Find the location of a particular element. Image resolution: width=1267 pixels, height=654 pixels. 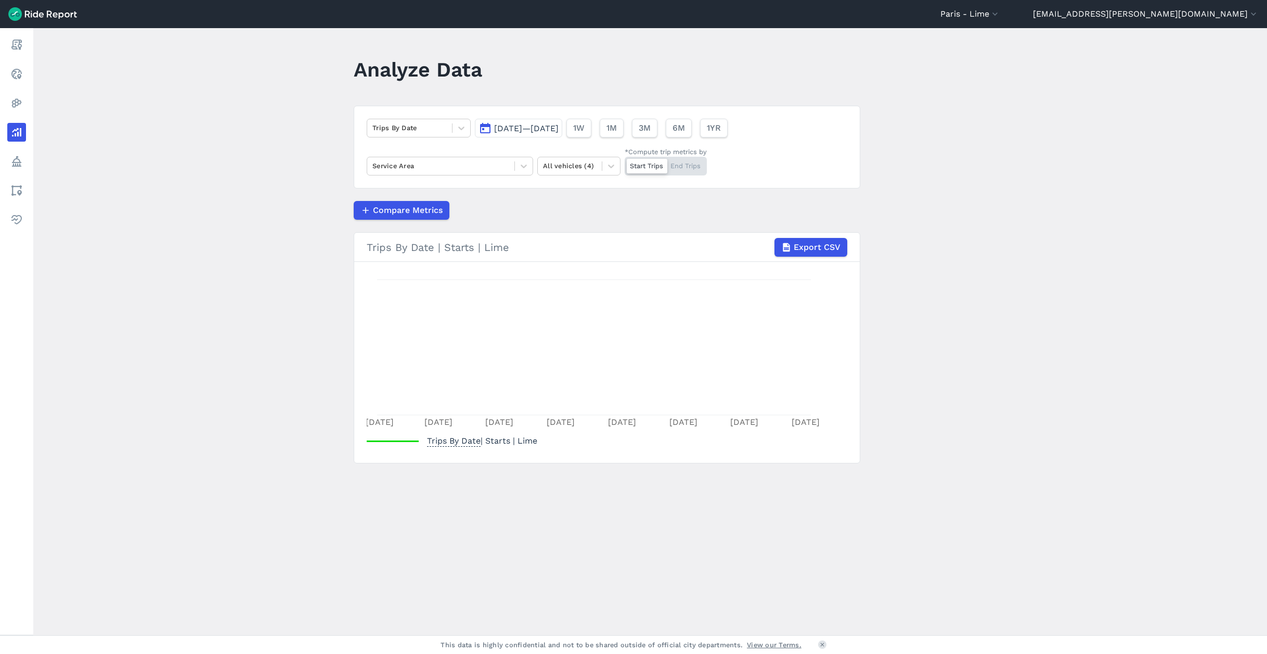

span: Export CSV is located at coordinates (817, 247).